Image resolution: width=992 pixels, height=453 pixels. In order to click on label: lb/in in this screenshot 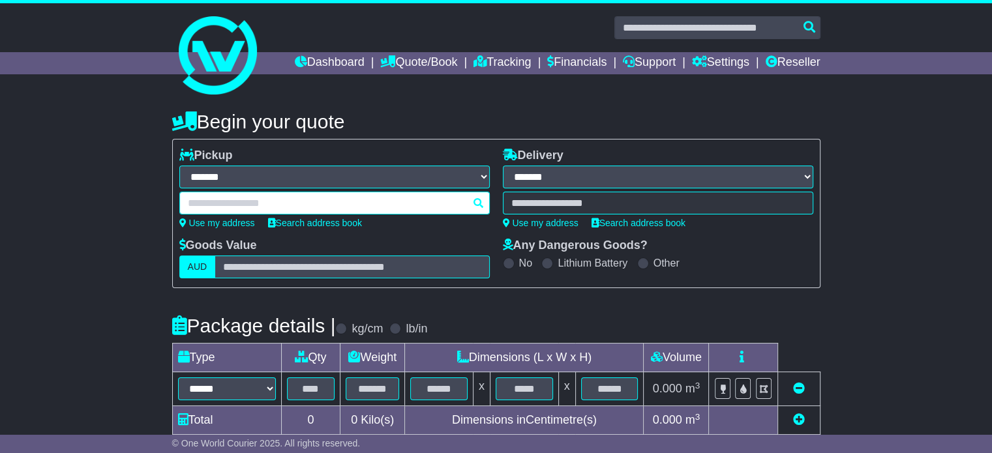, I will do `click(416, 329)`.